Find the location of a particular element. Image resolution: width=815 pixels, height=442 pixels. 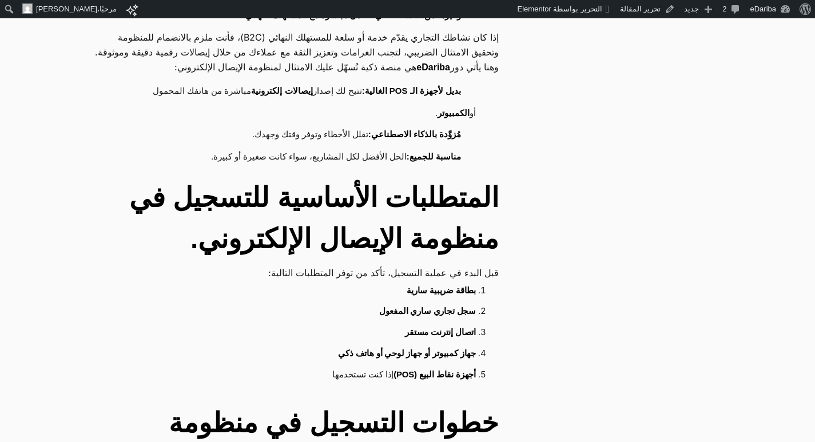

strong: إيصالات إلكترونية is located at coordinates (281, 90).